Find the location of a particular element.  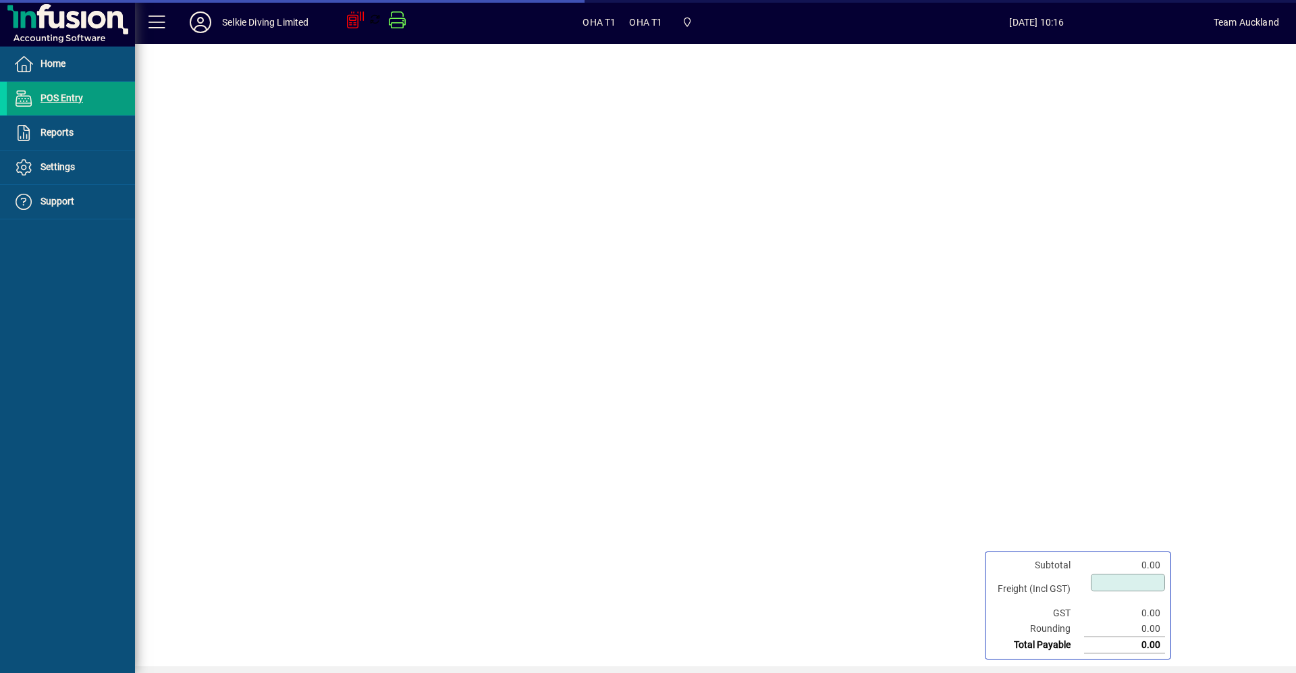

td: Rounding is located at coordinates (1037, 629).